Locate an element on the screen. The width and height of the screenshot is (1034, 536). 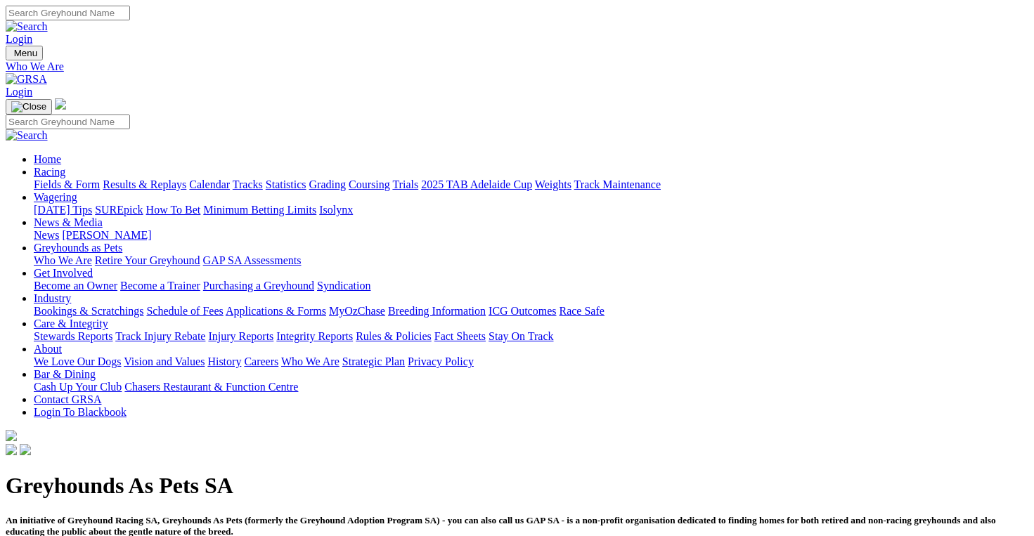
a: Become an Owner is located at coordinates (75, 285).